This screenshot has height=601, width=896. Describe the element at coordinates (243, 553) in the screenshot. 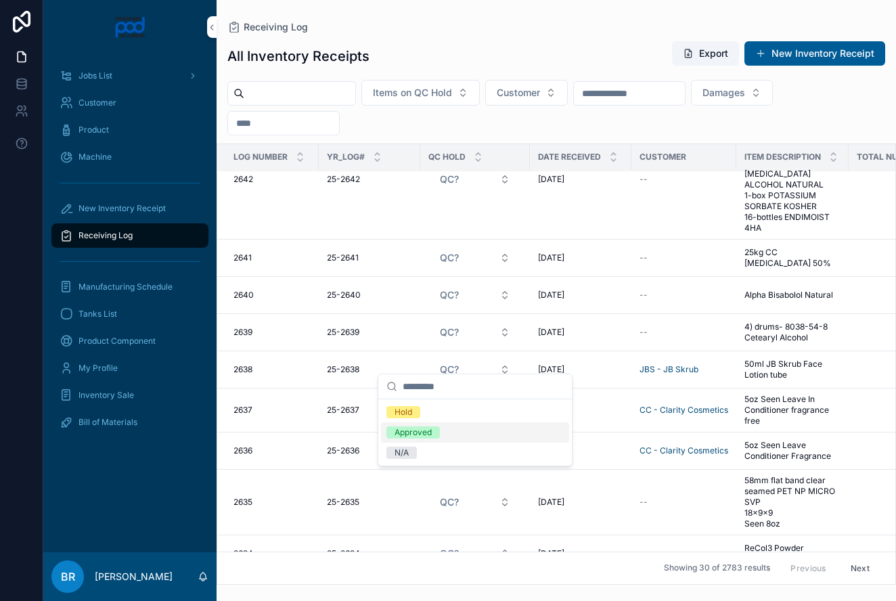

I see `span: 2634` at that location.